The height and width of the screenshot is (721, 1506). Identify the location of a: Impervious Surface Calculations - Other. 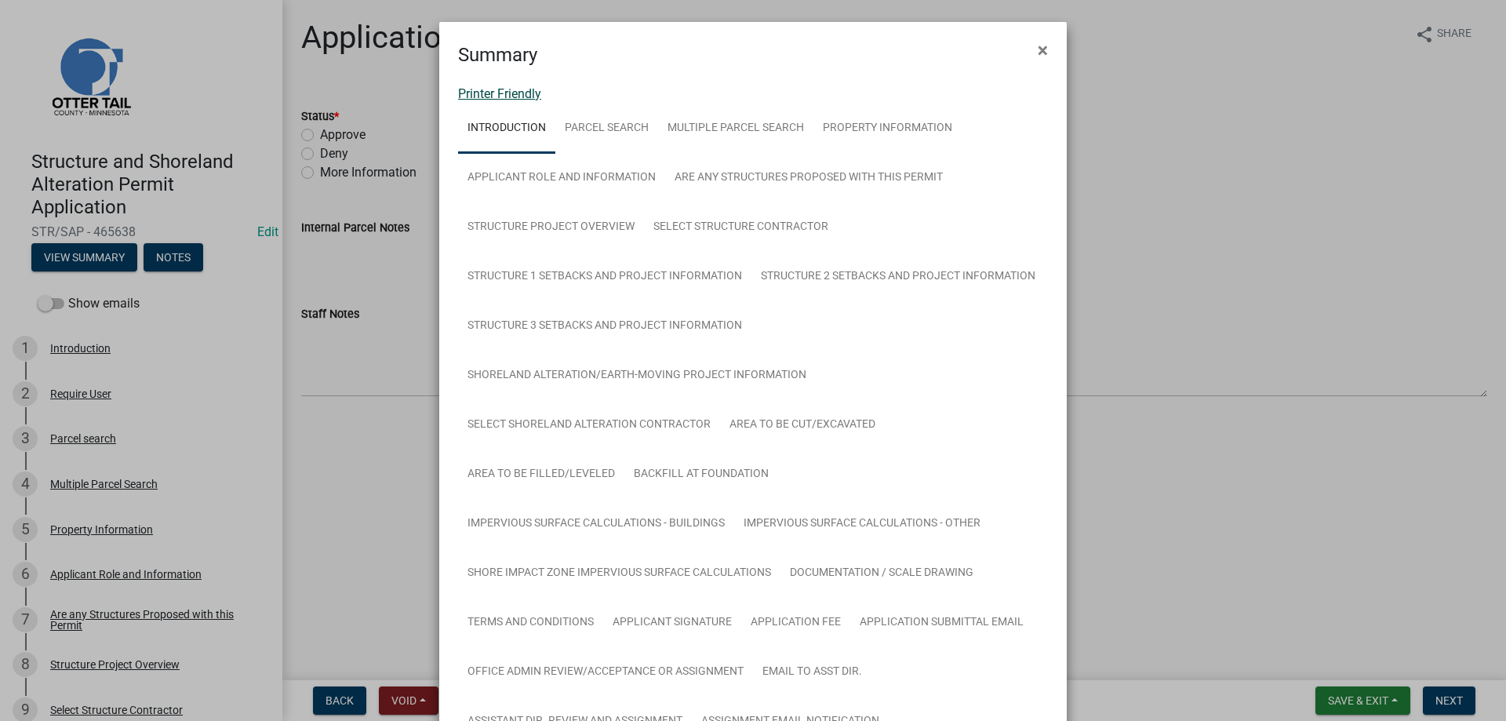
(862, 524).